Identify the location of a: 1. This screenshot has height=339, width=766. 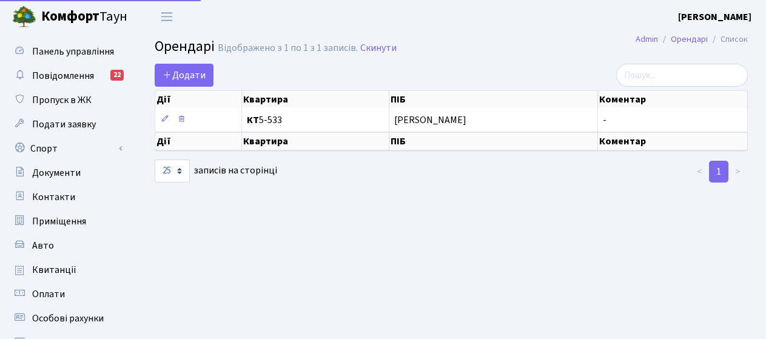
(719, 172).